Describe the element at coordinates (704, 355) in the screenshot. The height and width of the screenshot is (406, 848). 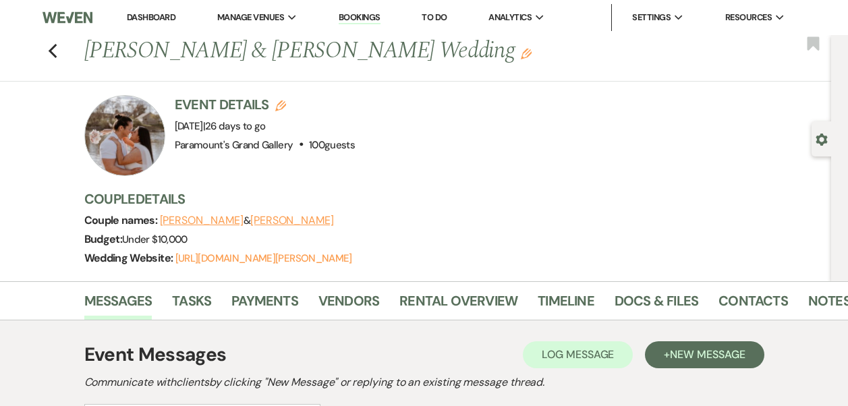
I see `button: +New Message` at that location.